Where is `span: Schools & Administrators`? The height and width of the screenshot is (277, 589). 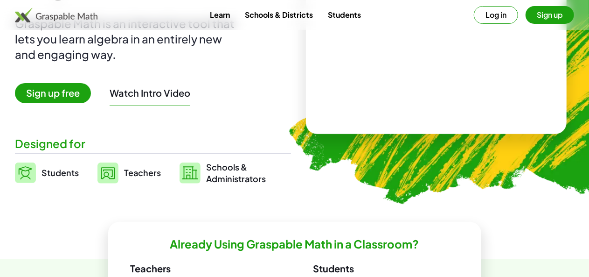
span: Schools & Administrators is located at coordinates (236, 173).